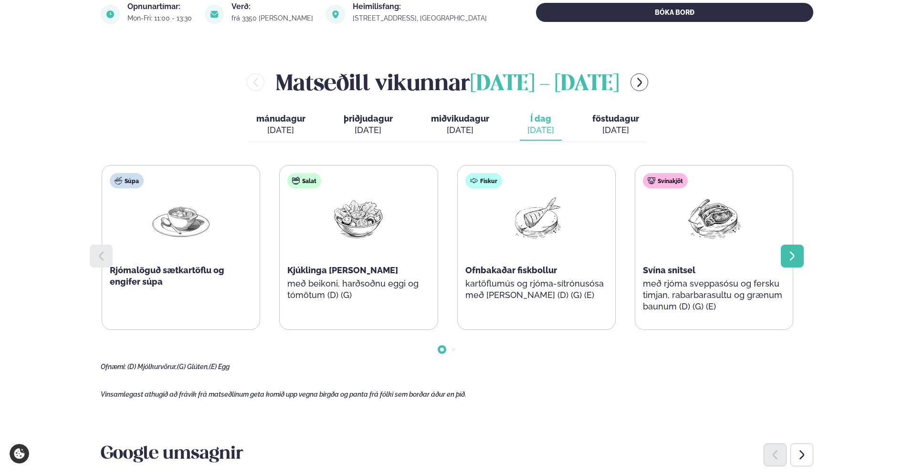  I want to click on div: Fiskur, so click(483, 181).